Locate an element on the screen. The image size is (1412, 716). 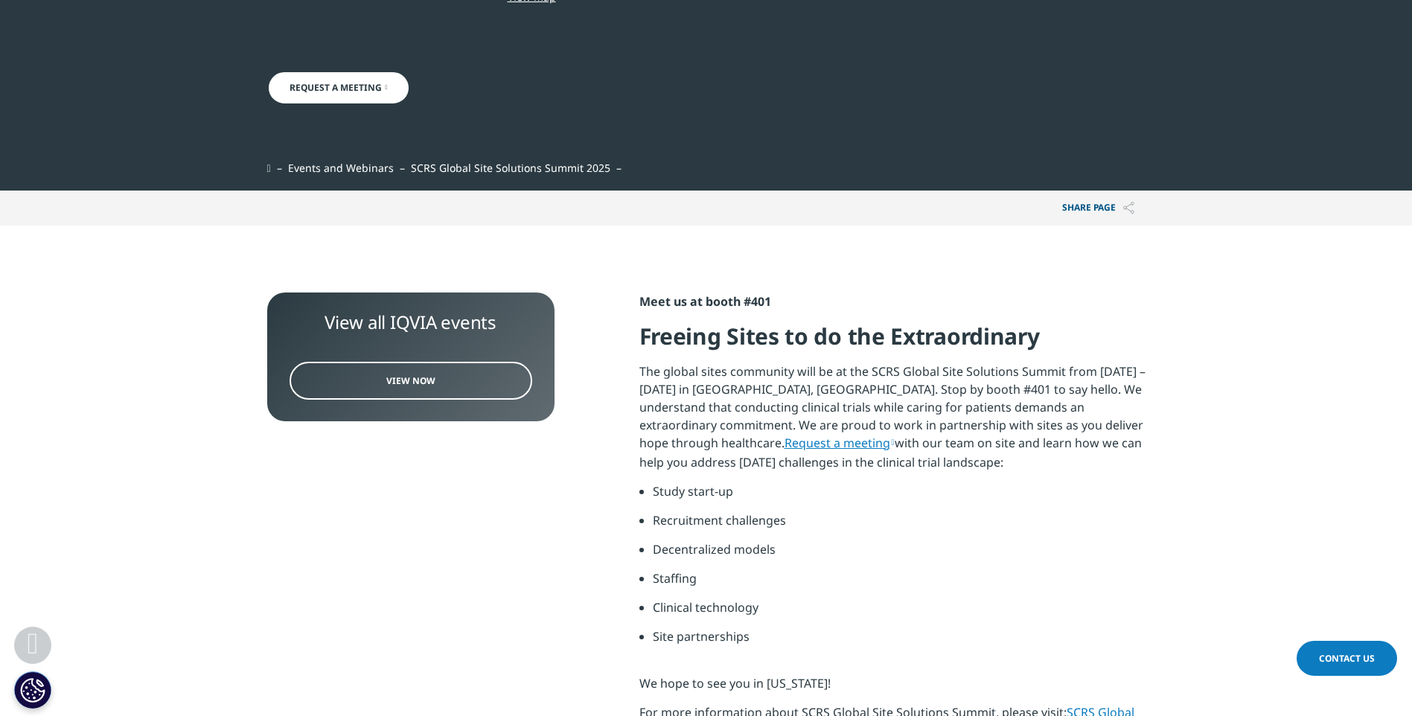
img: Share PAGE is located at coordinates (1128, 208).